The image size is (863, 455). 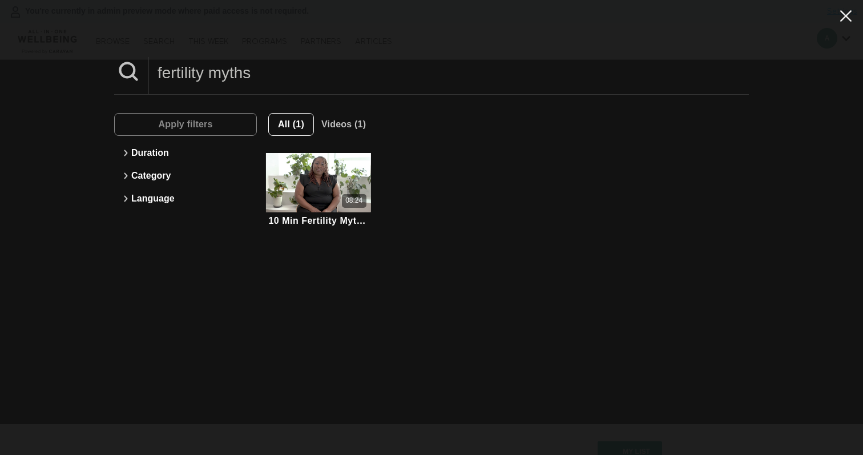 What do you see at coordinates (449, 73) in the screenshot?
I see `input: Search` at bounding box center [449, 73].